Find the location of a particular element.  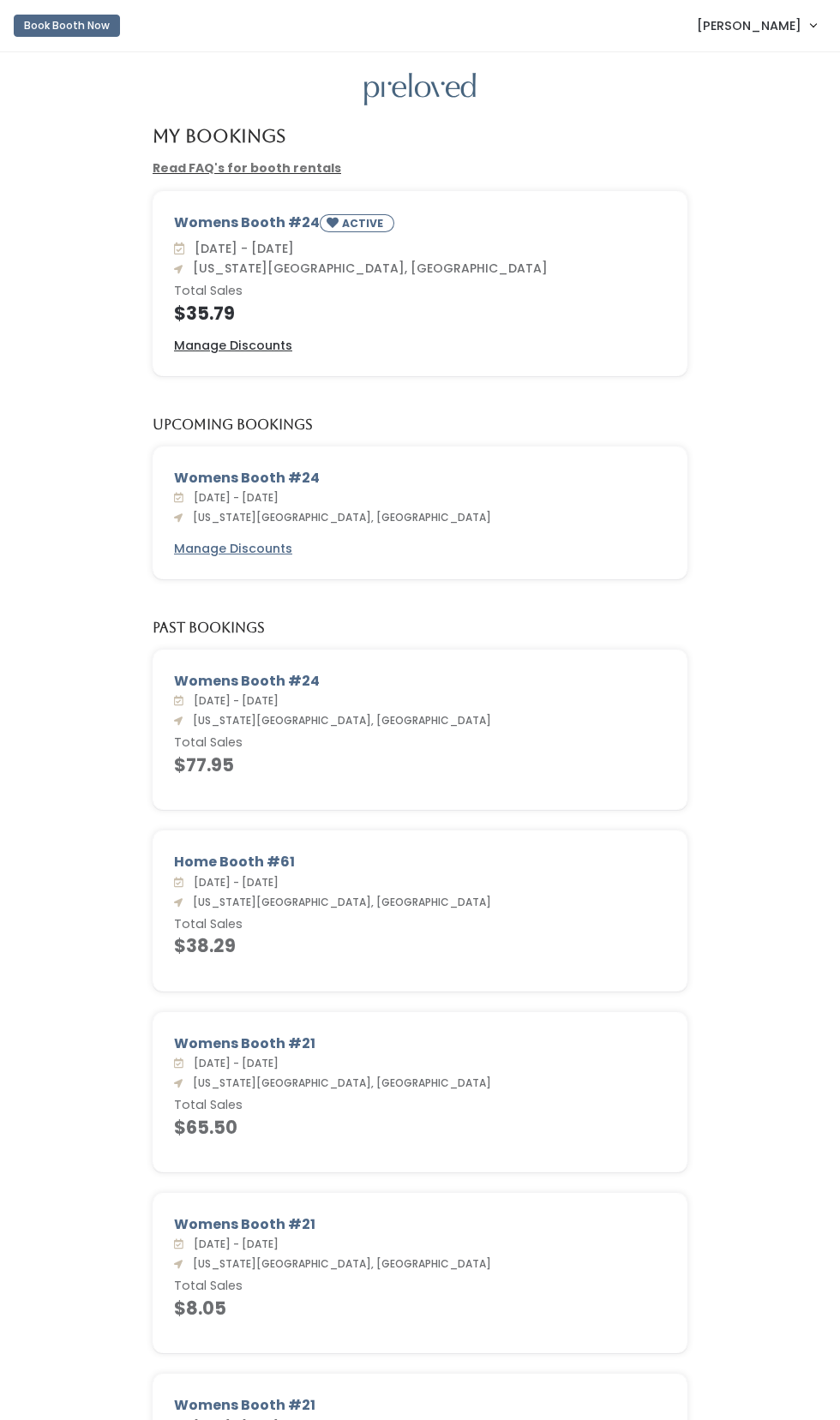

button: Book Booth Now is located at coordinates (67, 26).